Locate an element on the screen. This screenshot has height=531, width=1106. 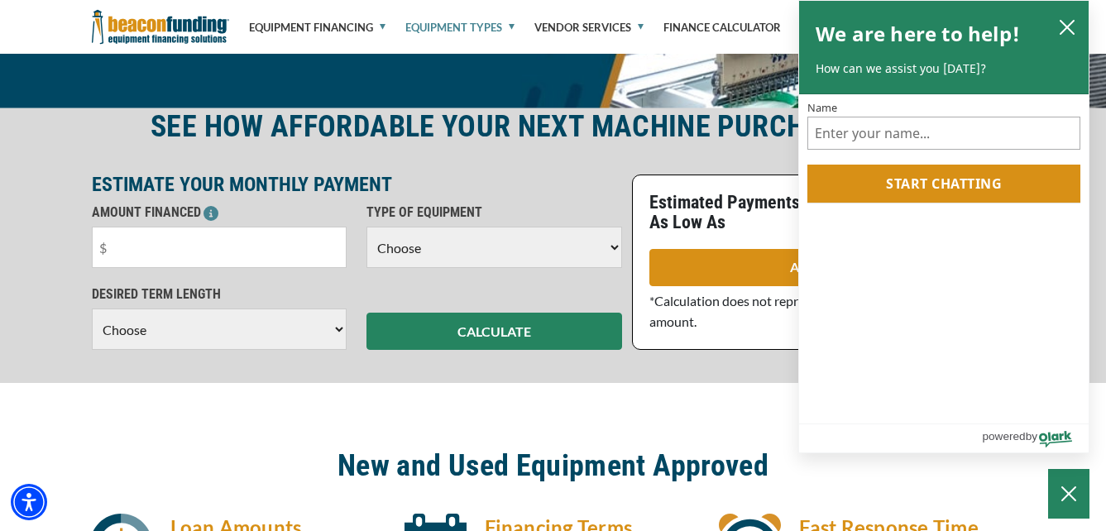
button: close chatbox is located at coordinates (1068, 26).